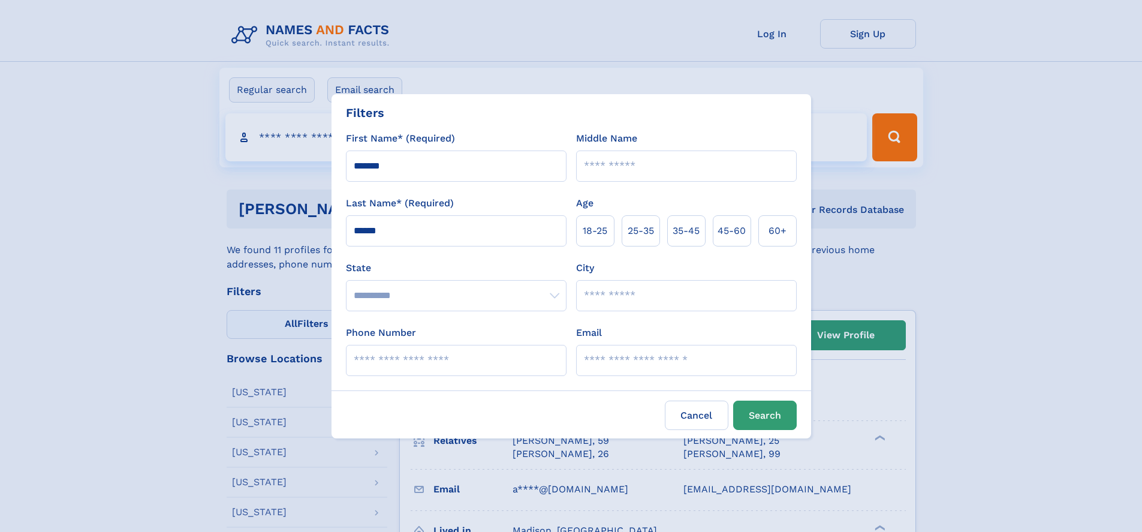 The height and width of the screenshot is (532, 1142). Describe the element at coordinates (731, 231) in the screenshot. I see `span: 45‑60` at that location.